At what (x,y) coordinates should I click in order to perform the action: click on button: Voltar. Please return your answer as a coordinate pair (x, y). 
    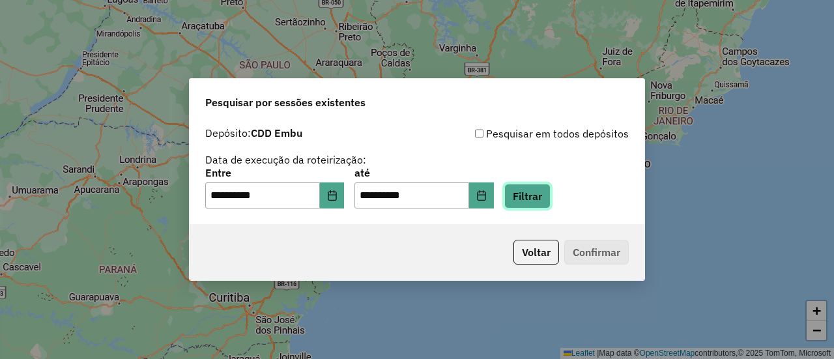
    Looking at the image, I should click on (536, 252).